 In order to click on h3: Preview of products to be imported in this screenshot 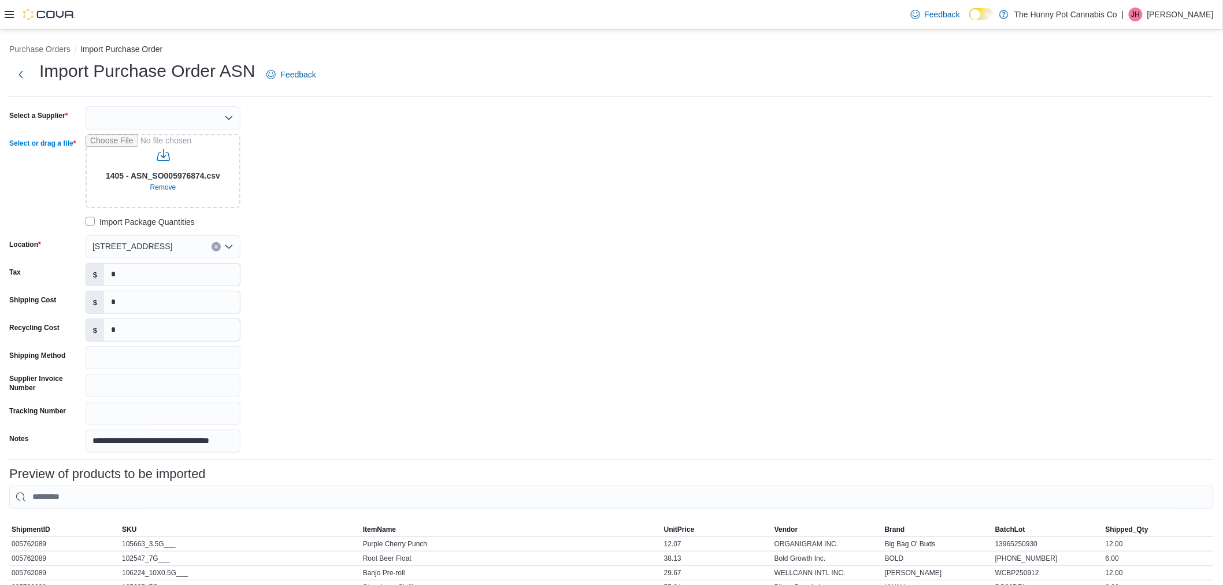, I will do `click(108, 474)`.